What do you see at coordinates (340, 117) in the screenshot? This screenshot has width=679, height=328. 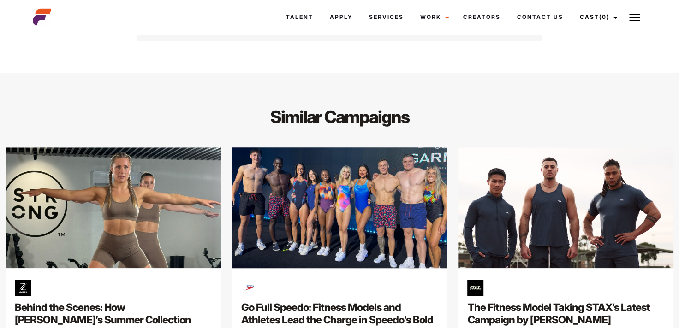 I see `h2: Similar Campaigns` at bounding box center [340, 117].